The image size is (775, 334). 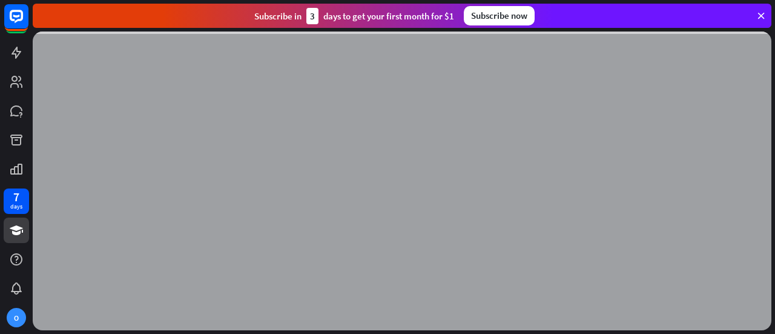 I want to click on div: 3, so click(x=312, y=16).